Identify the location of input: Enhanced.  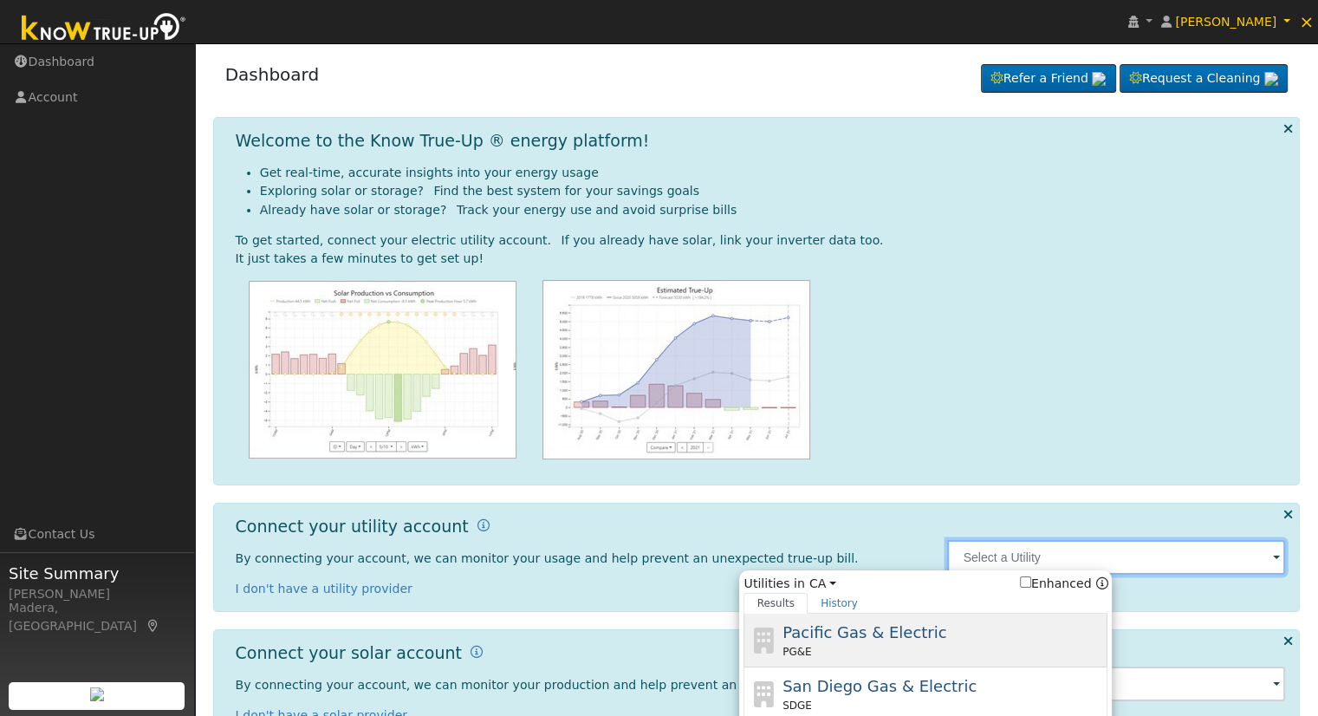
(1025, 581).